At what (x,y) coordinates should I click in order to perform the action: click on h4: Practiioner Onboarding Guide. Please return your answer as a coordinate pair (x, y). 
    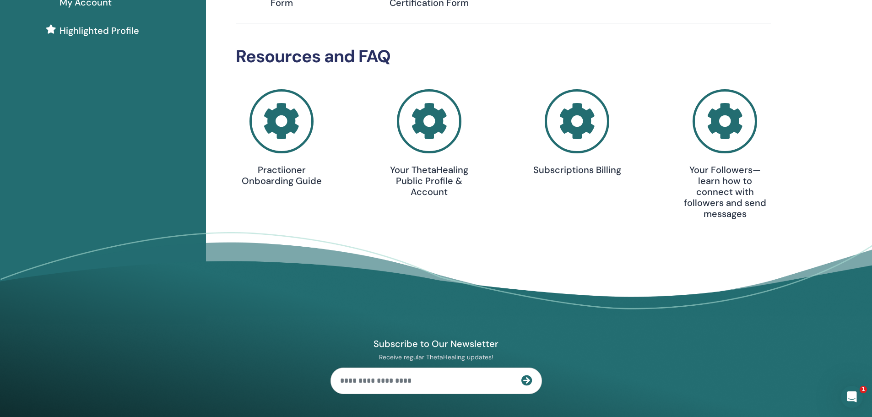
    Looking at the image, I should click on (281, 175).